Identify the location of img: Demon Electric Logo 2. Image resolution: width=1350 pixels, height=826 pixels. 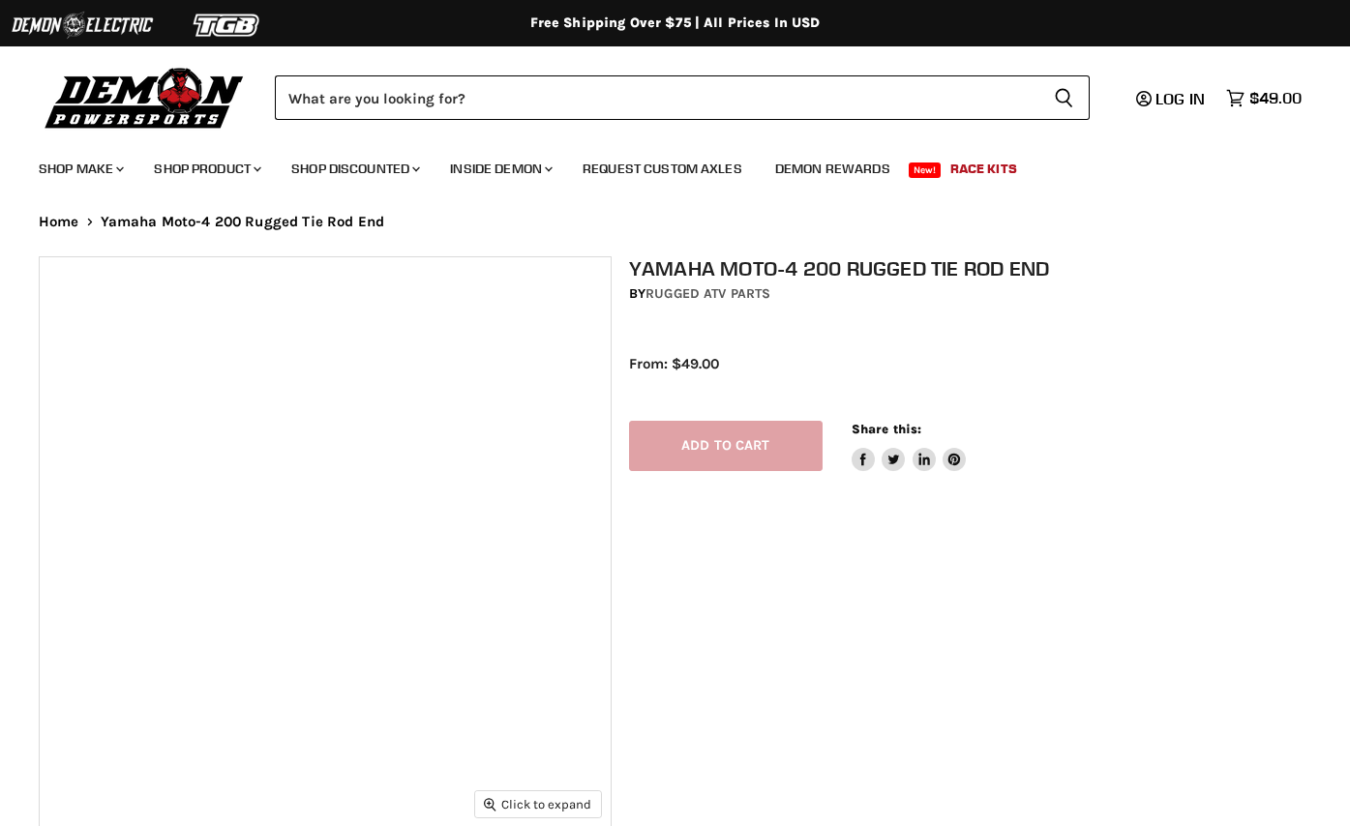
(82, 25).